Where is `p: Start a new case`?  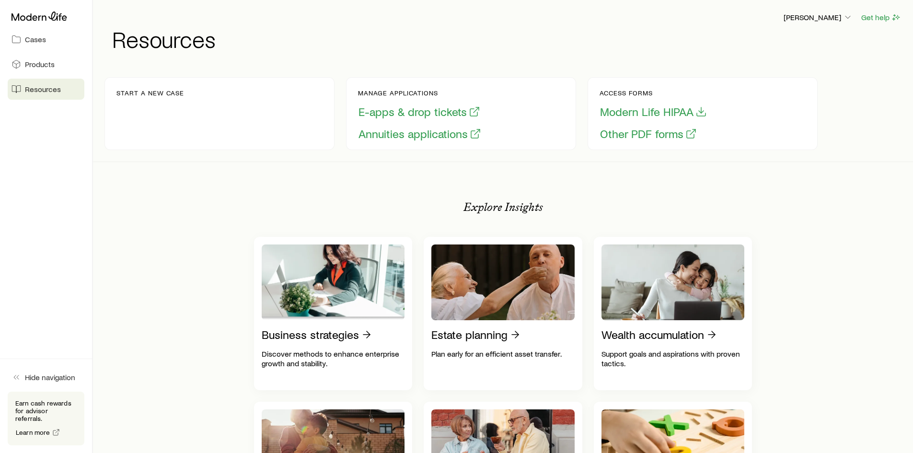 p: Start a new case is located at coordinates (150, 93).